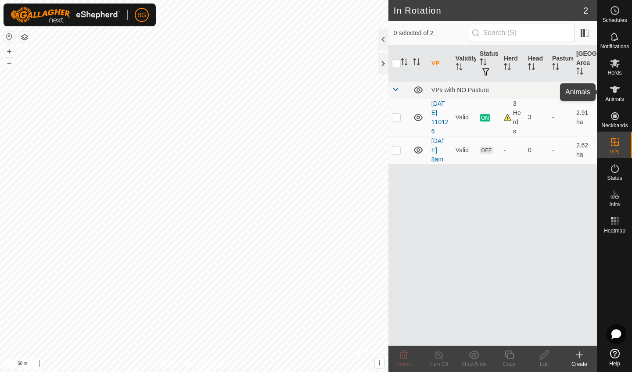  What do you see at coordinates (509, 364) in the screenshot?
I see `div: Copy` at bounding box center [509, 364].